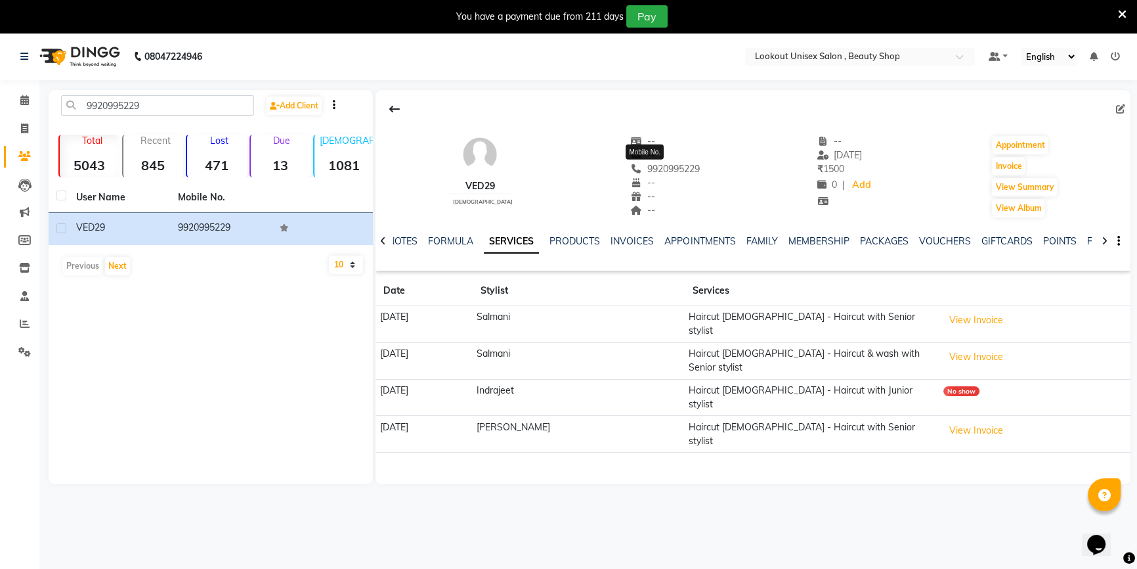  I want to click on button: Appointment, so click(1020, 145).